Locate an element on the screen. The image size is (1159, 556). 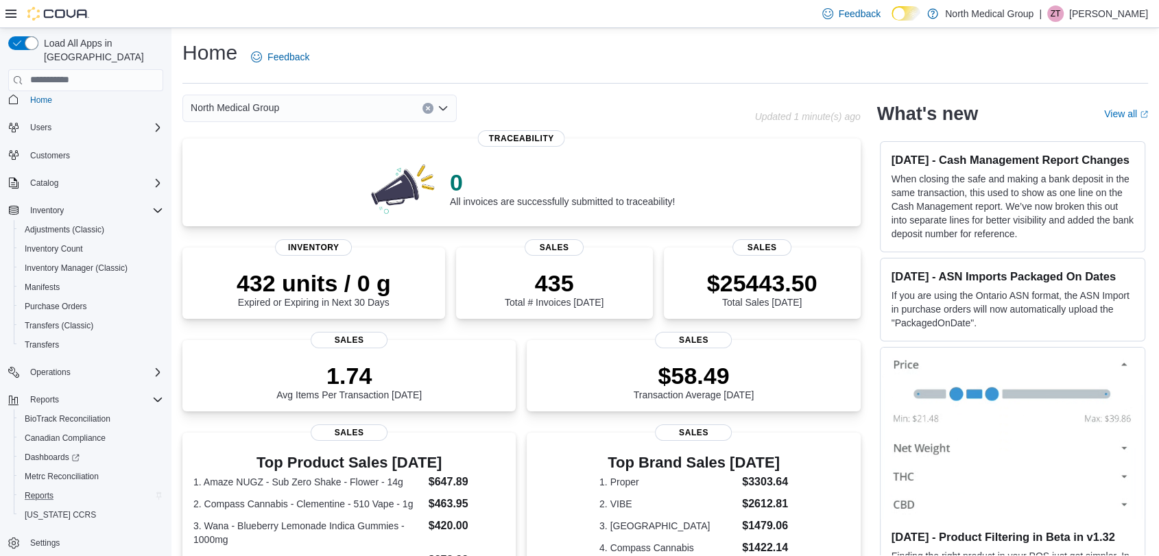
dd: $420.00 is located at coordinates (467, 526).